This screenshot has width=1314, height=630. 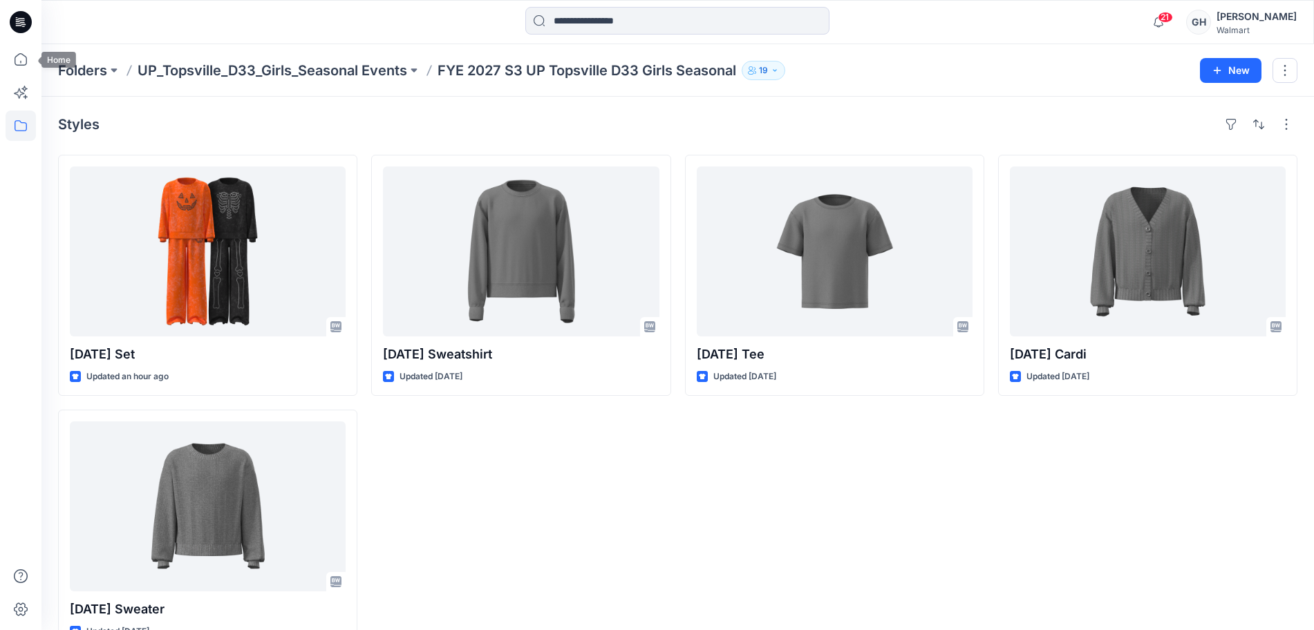 I want to click on button: New, so click(x=1230, y=70).